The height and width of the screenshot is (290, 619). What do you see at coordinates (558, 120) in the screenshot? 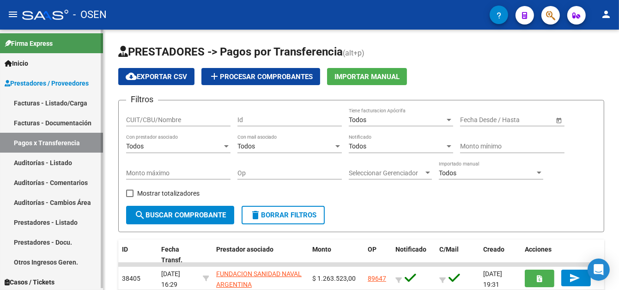
I see `button: Open calendar` at bounding box center [558, 120].